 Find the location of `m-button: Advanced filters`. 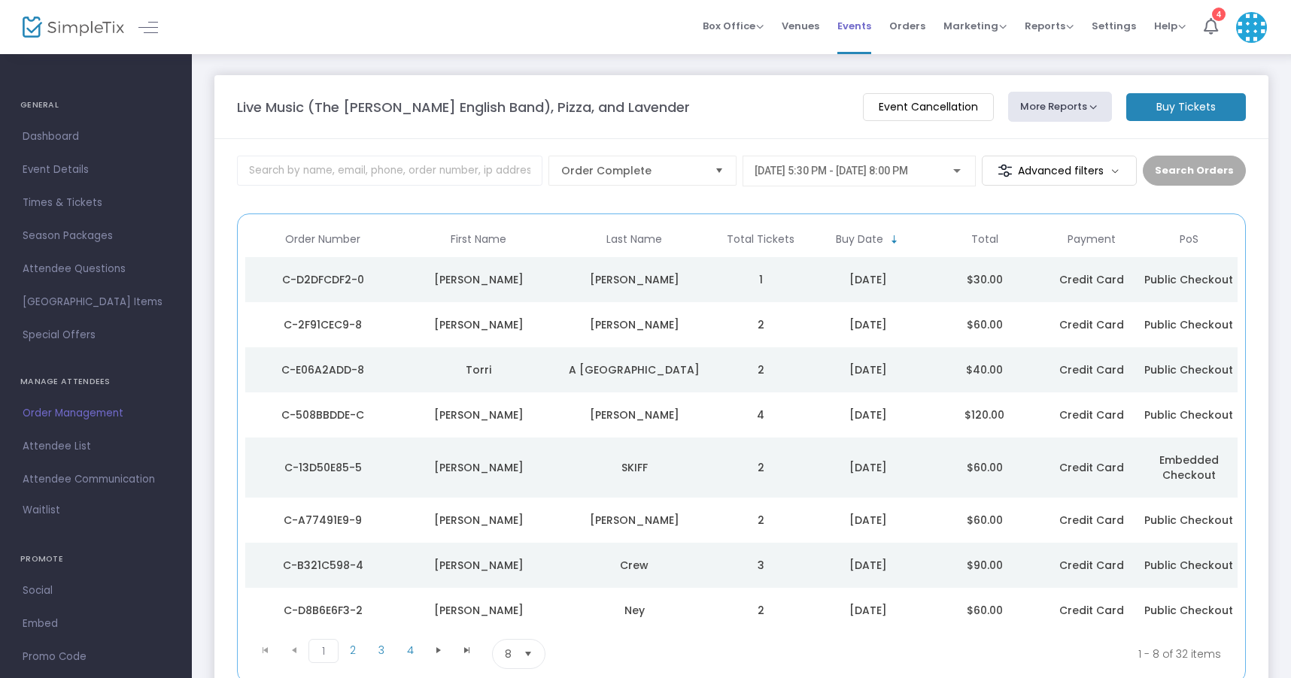

m-button: Advanced filters is located at coordinates (1059, 171).